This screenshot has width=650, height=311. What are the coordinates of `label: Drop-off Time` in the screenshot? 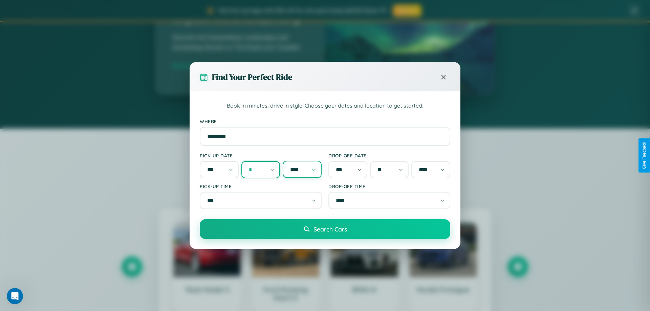 It's located at (389, 186).